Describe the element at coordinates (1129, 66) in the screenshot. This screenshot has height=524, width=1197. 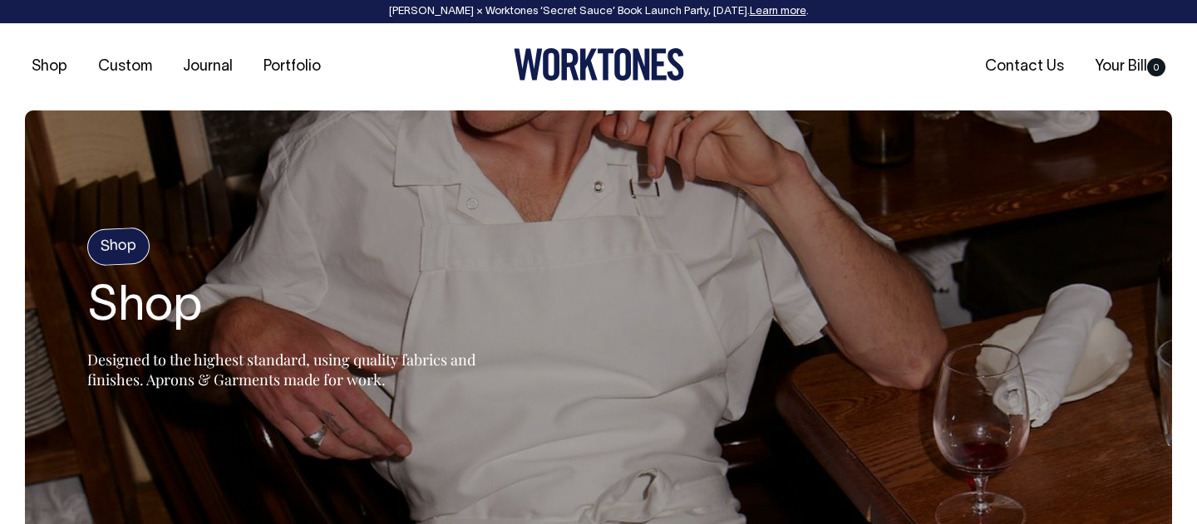
I see `a: Your Bill0` at that location.